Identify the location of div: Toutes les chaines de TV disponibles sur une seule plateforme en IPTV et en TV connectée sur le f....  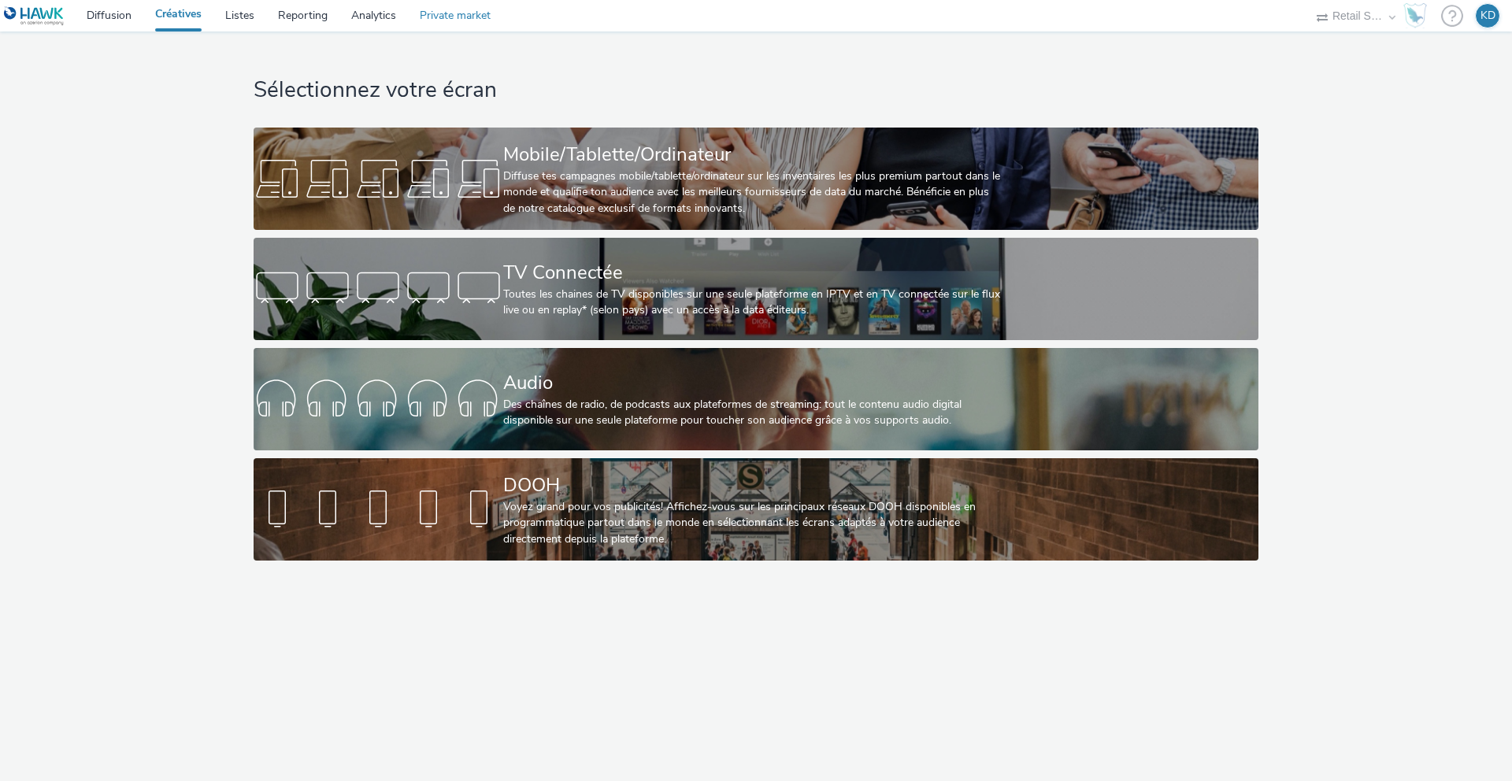
(753, 302).